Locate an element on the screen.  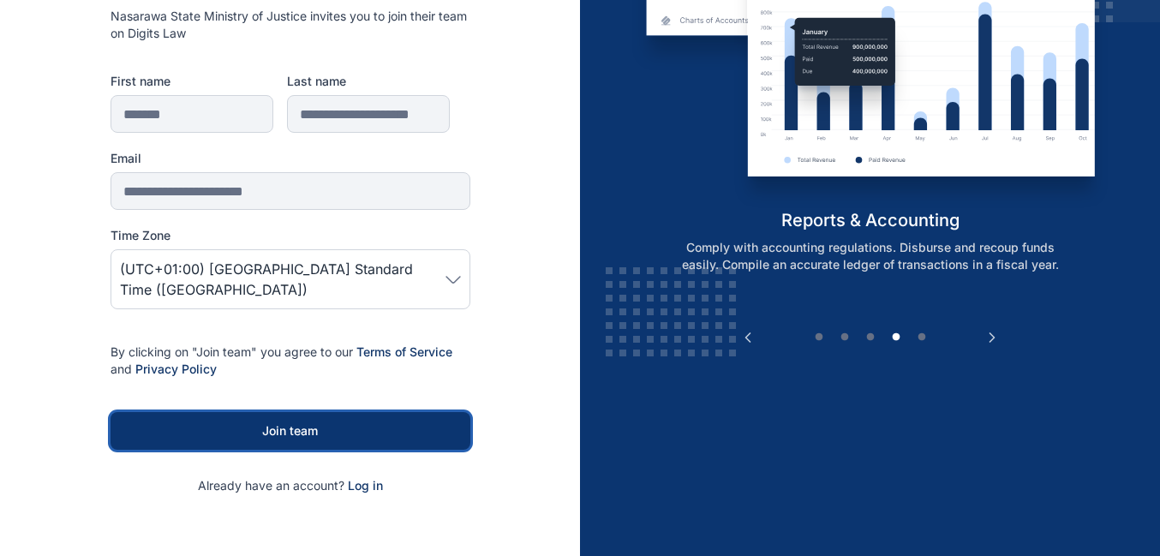
a: Privacy Policy is located at coordinates (176, 369).